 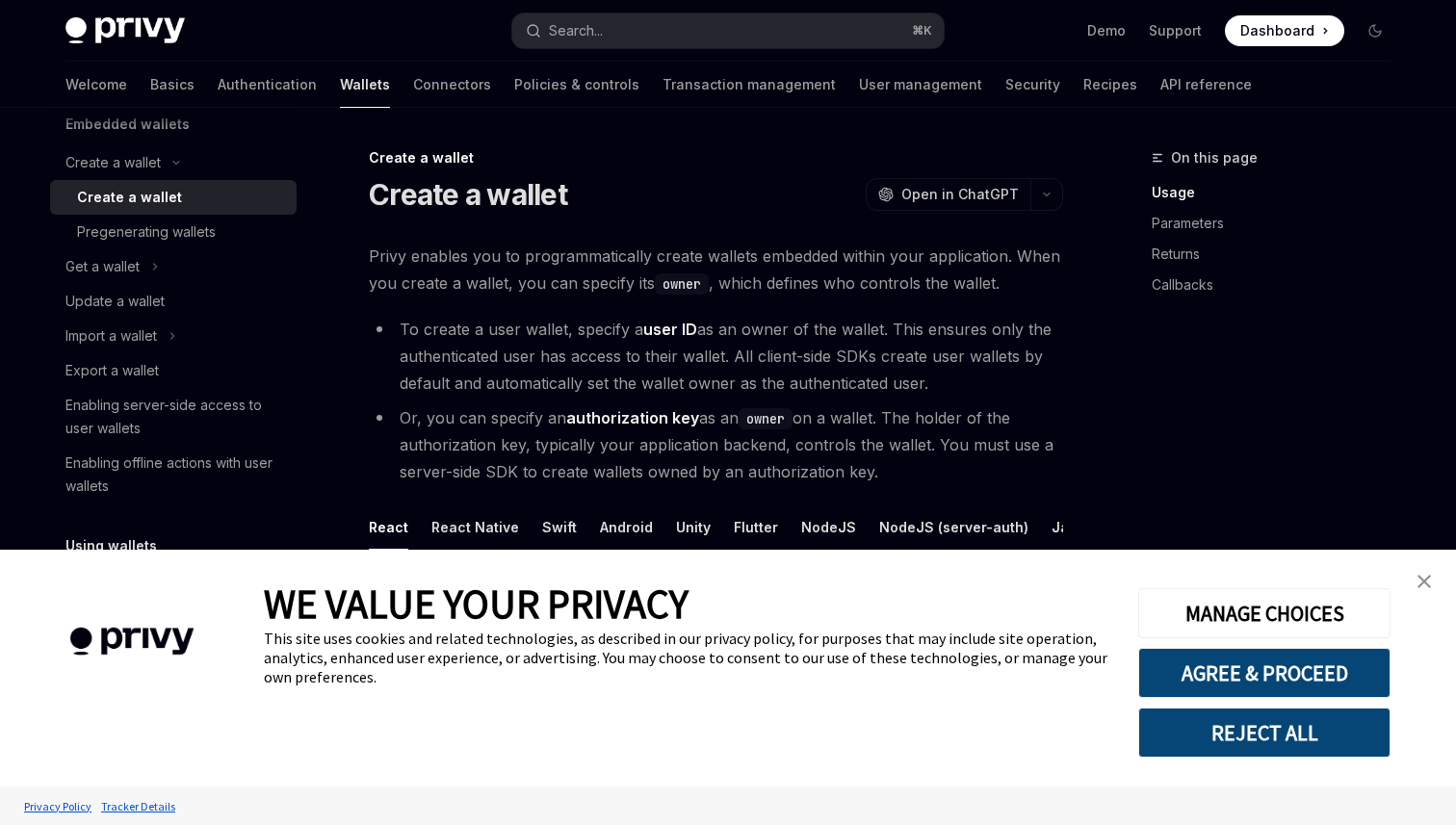 I want to click on div: This site uses cookies and related technologies, as described in our privacy policy, for purposes..., so click(x=687, y=657).